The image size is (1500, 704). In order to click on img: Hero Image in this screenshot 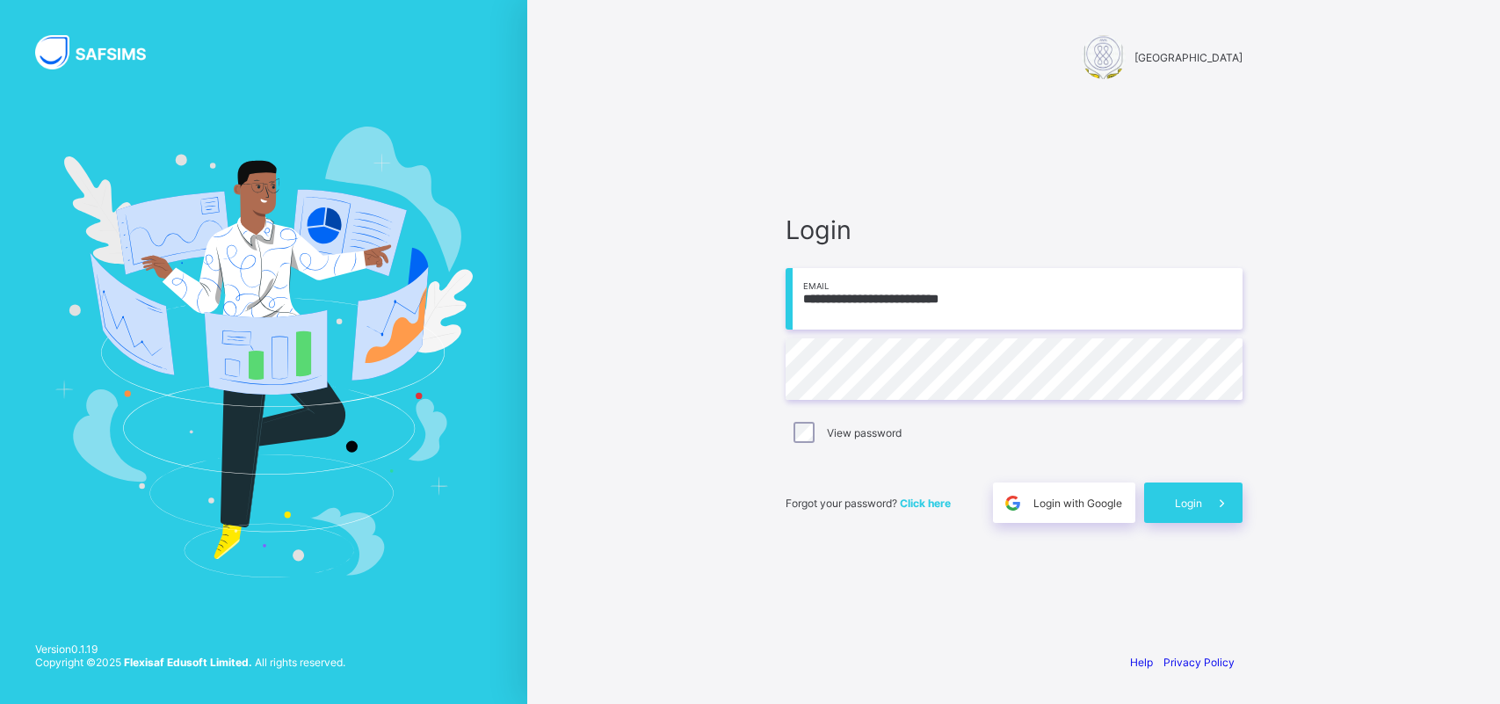, I will do `click(264, 351)`.